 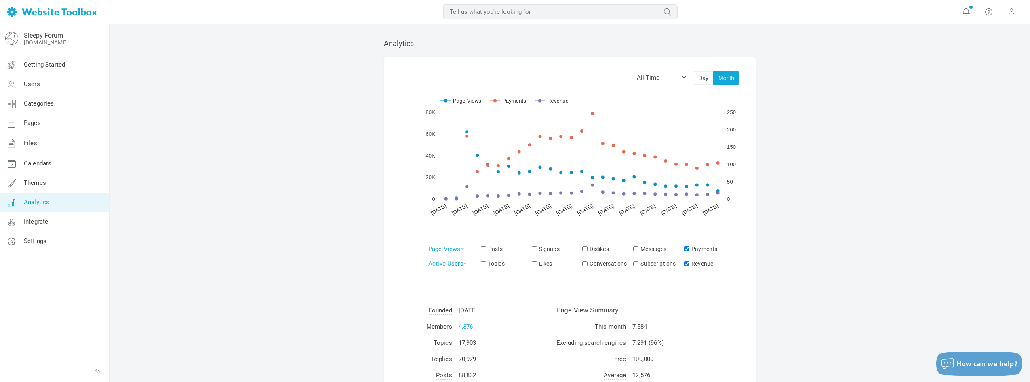 I want to click on span: Founded, so click(x=440, y=311).